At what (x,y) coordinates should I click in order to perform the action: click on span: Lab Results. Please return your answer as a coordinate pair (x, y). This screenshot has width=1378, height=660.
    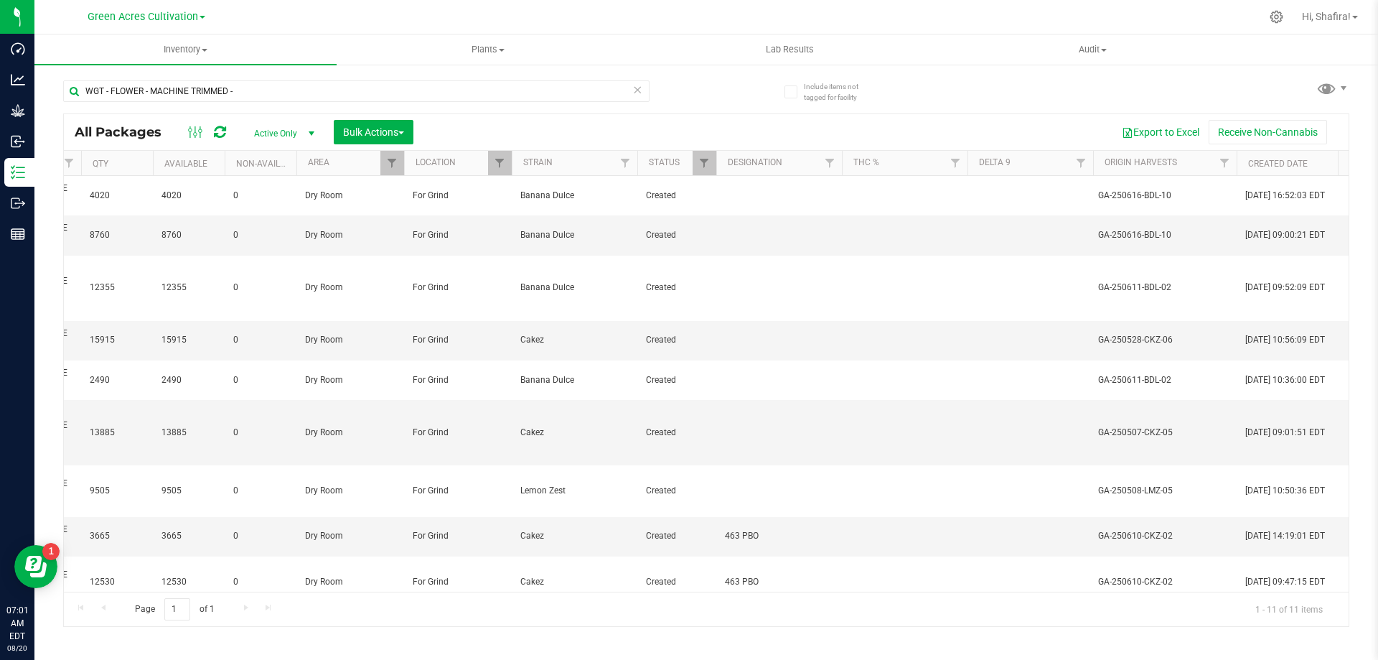
    Looking at the image, I should click on (790, 50).